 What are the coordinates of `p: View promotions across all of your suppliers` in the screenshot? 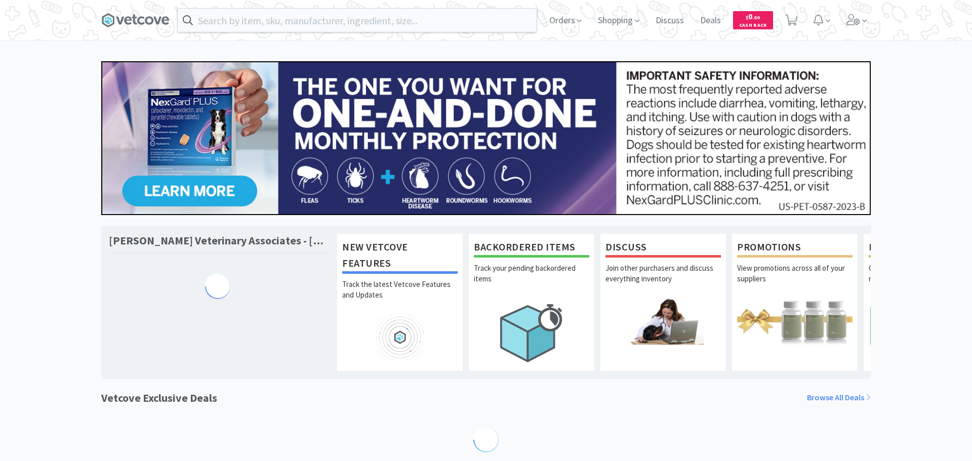 It's located at (795, 280).